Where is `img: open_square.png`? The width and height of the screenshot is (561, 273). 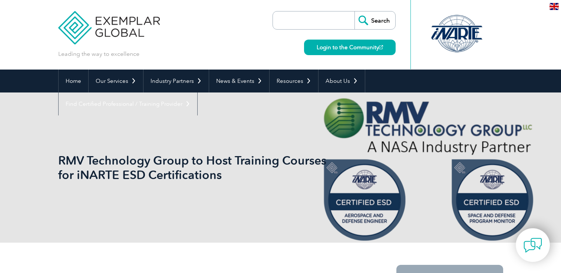
img: open_square.png is located at coordinates (381, 47).